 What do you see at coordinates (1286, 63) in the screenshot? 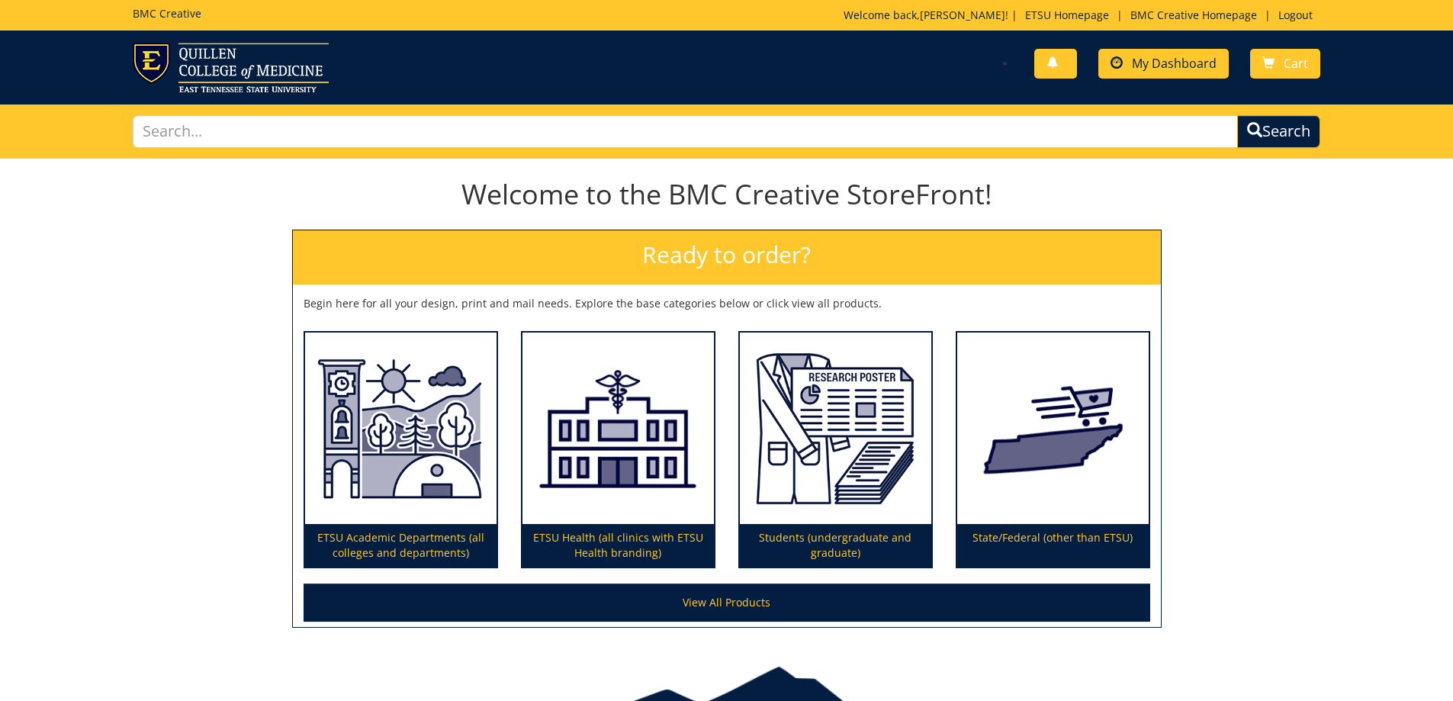
I see `a: Cart` at bounding box center [1286, 63].